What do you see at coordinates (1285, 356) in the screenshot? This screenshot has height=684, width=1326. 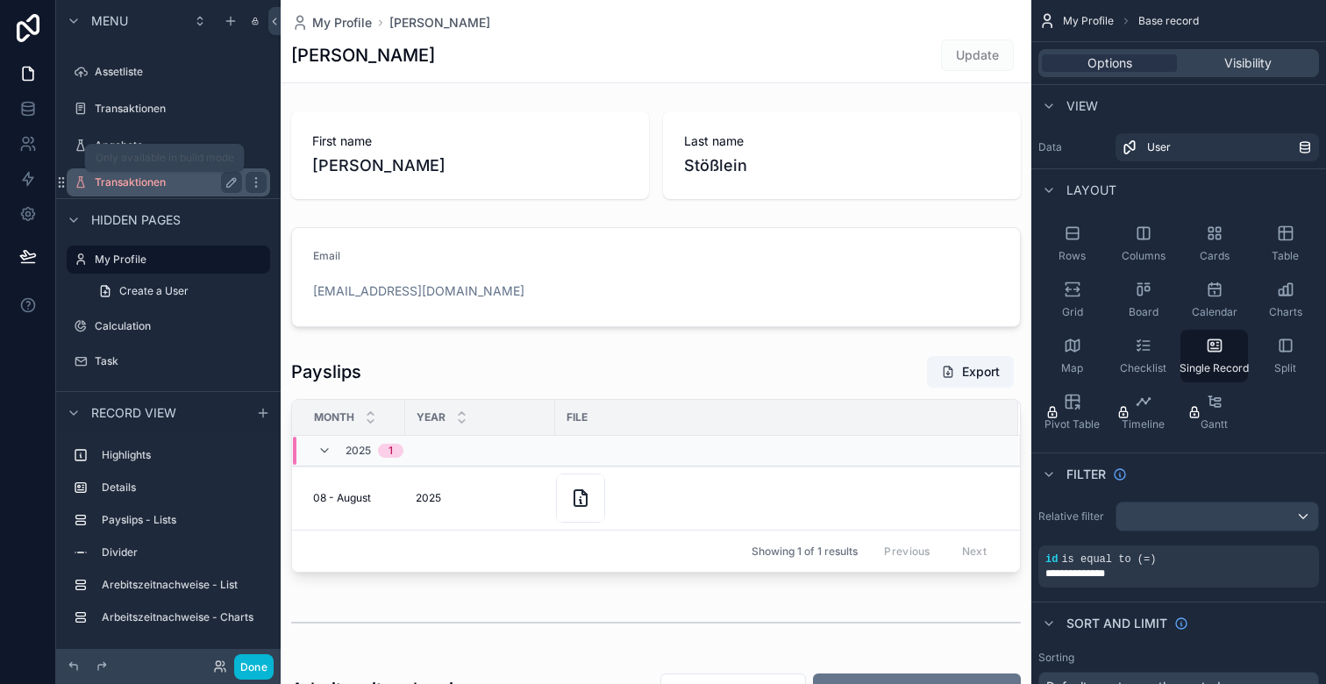 I see `button: Split` at bounding box center [1285, 356].